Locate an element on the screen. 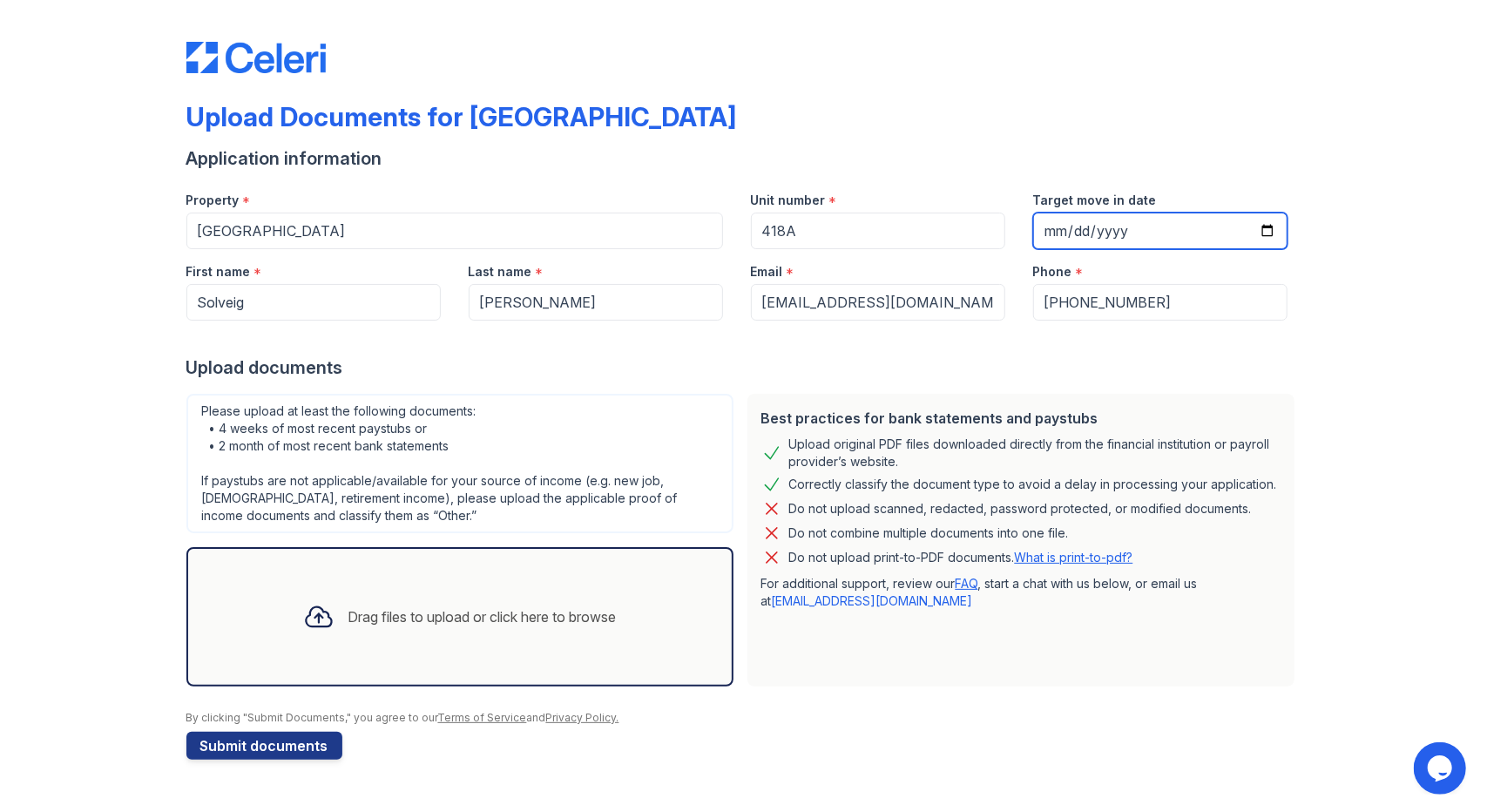  div: Upload original PDF files downloaded directly from the financial institution or payroll provider’... is located at coordinates (1035, 453).